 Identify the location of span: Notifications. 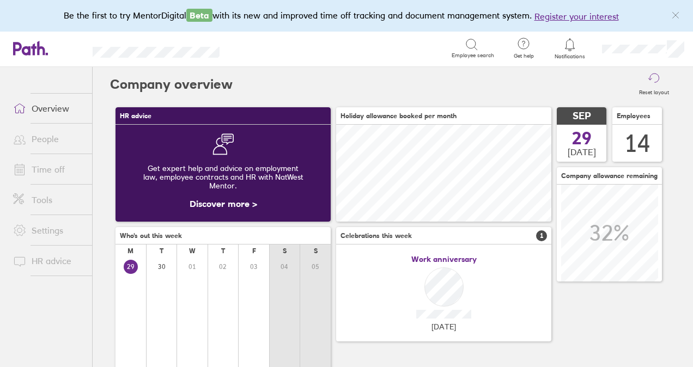
(570, 57).